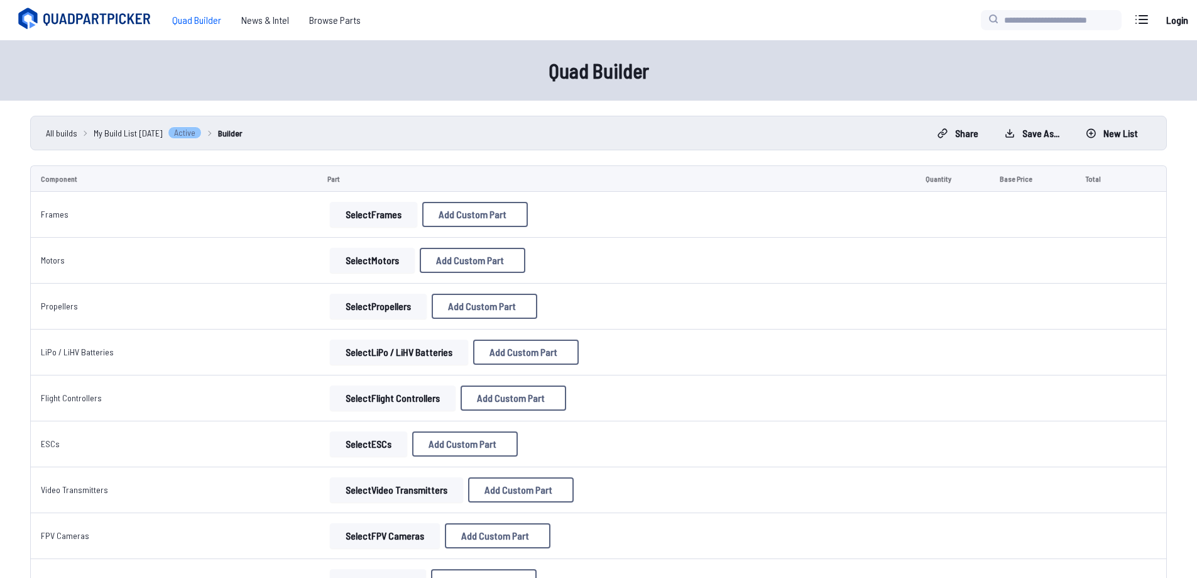 This screenshot has width=1197, height=578. I want to click on button: SelectVideo Transmitters, so click(397, 490).